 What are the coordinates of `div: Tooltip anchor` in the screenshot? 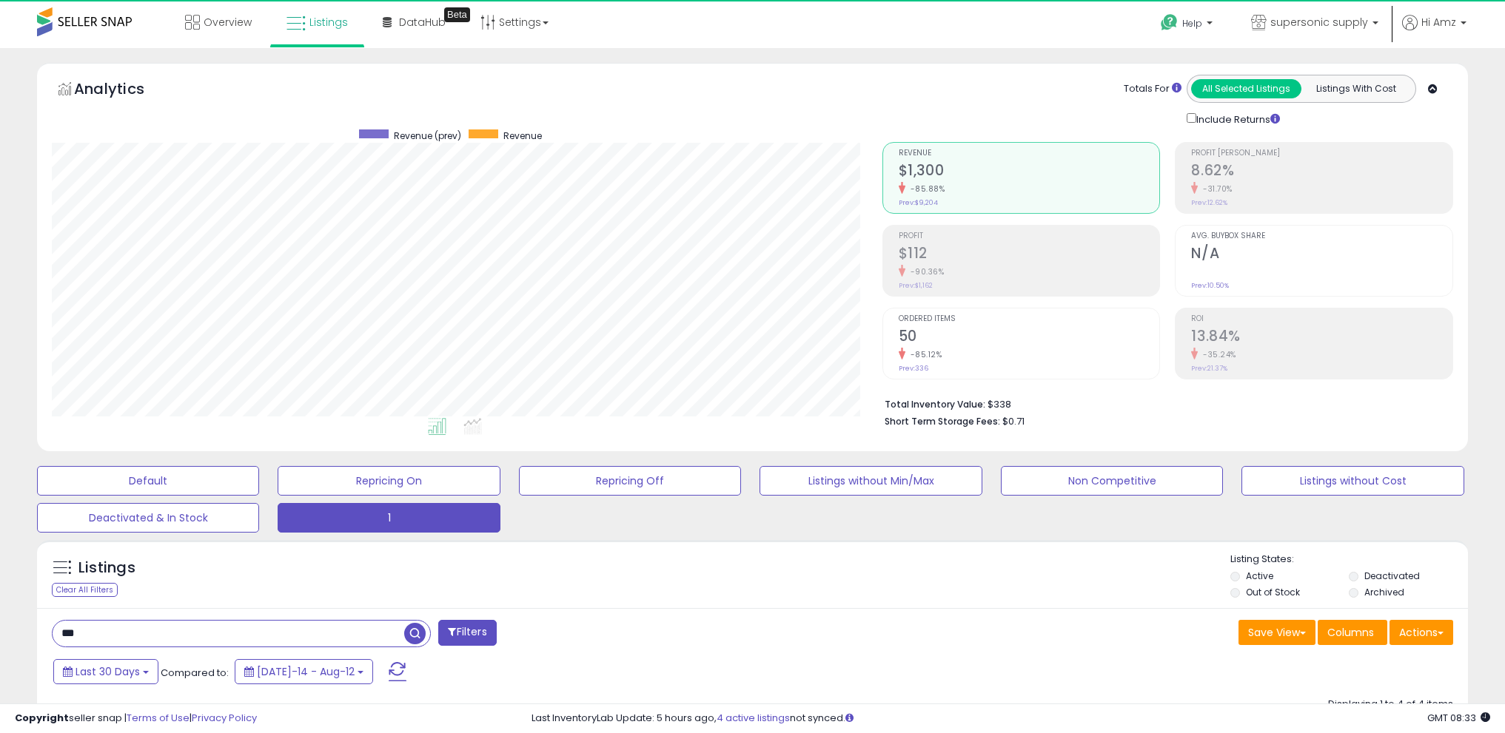 It's located at (457, 15).